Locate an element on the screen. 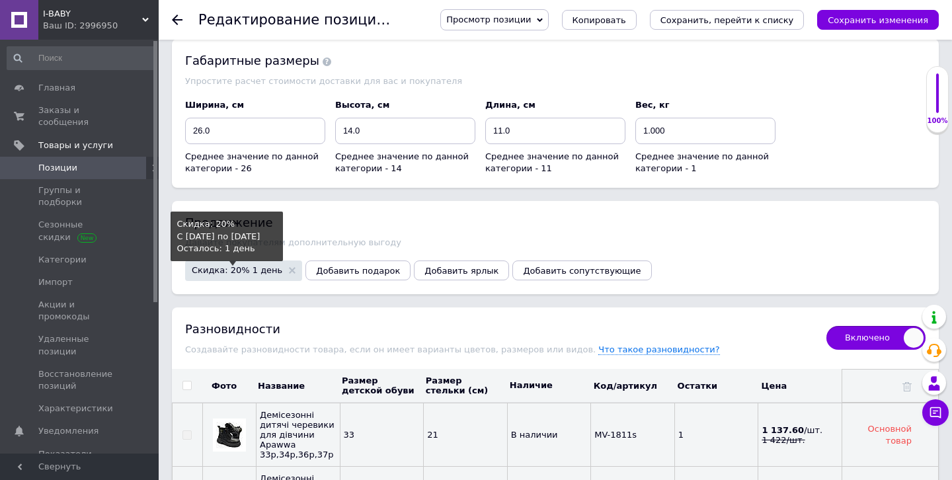 The height and width of the screenshot is (480, 952). p: Демісезонні дитячі черевики для дівчинки Apawwa. Стильні та неймовірно яскраві демісезонні череви... is located at coordinates (130, 96).